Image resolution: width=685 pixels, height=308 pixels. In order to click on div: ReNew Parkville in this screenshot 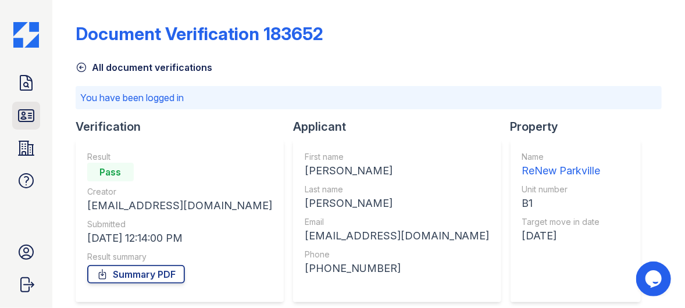, I will do `click(561, 171)`.